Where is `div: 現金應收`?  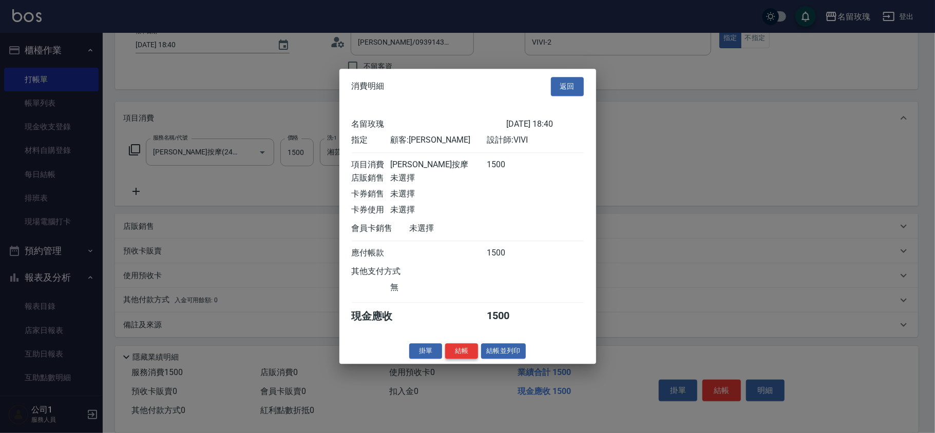
div: 現金應收 is located at coordinates (380, 316).